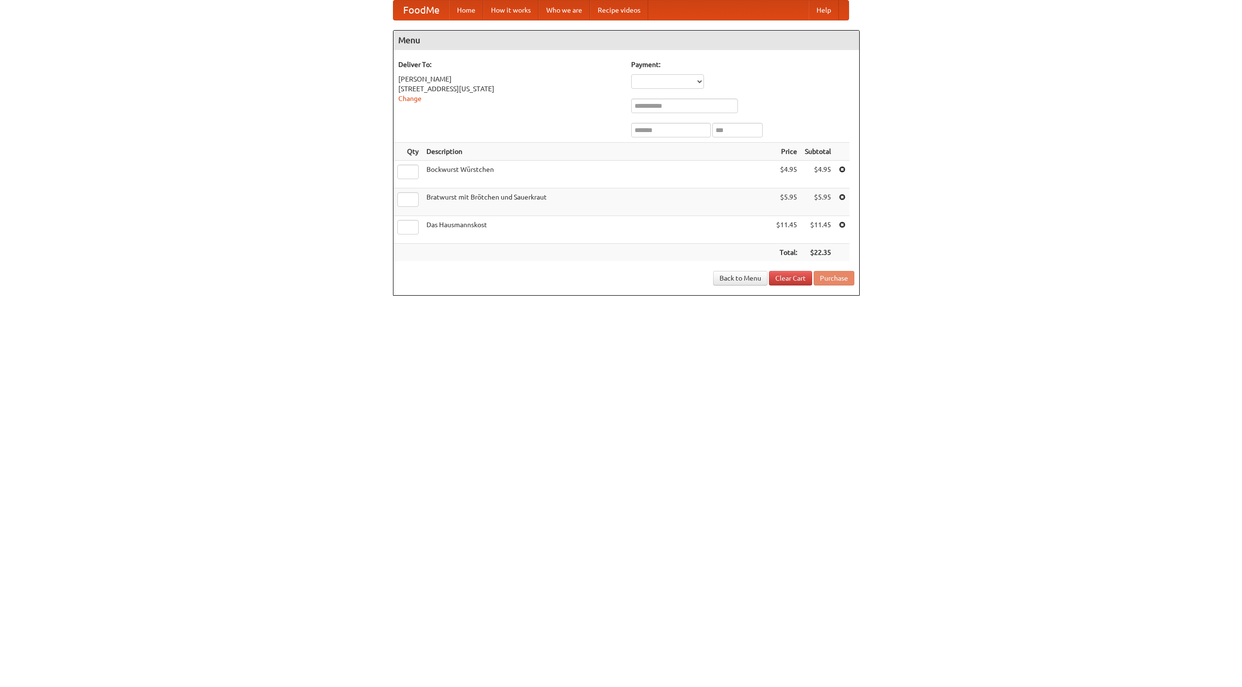 The height and width of the screenshot is (687, 1242). I want to click on th: Description, so click(597, 151).